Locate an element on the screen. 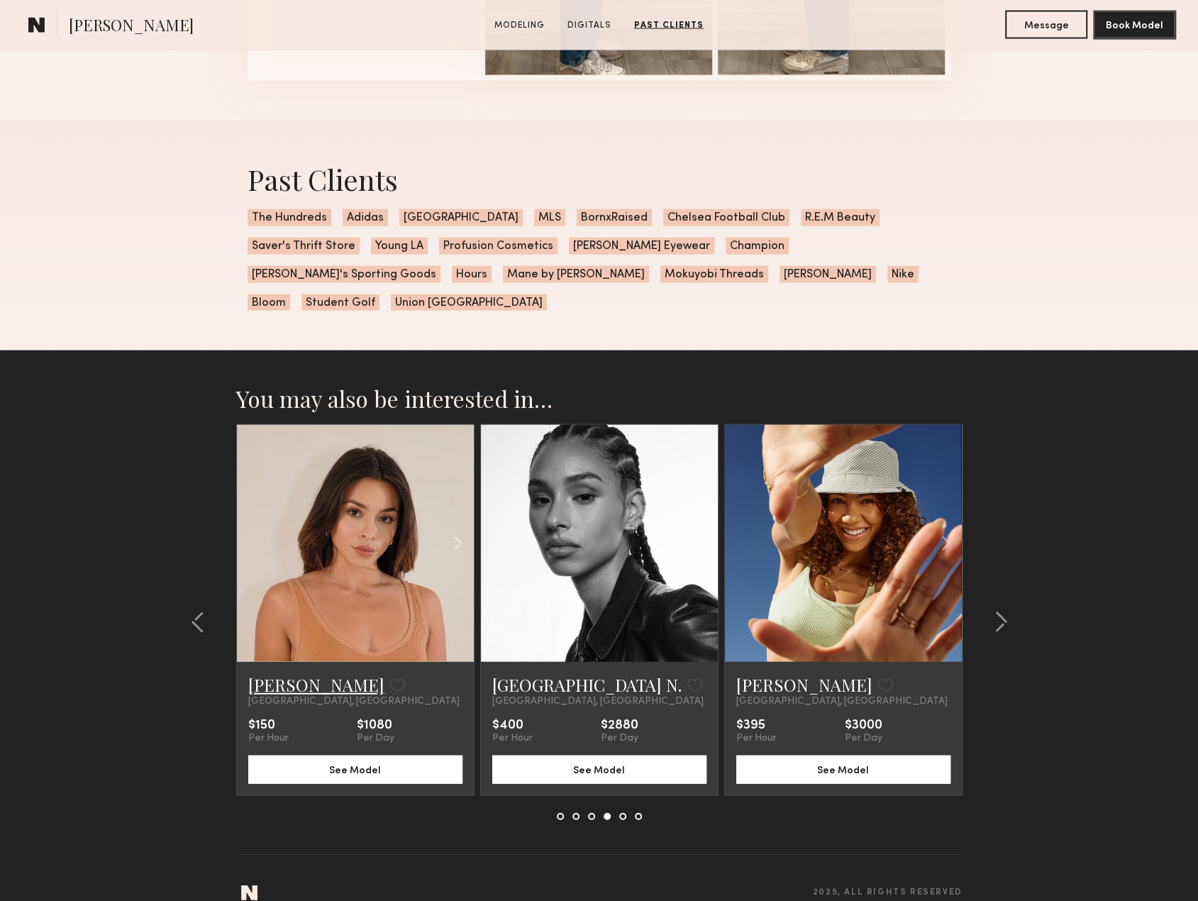 The height and width of the screenshot is (901, 1198). div: $150 is located at coordinates (268, 726).